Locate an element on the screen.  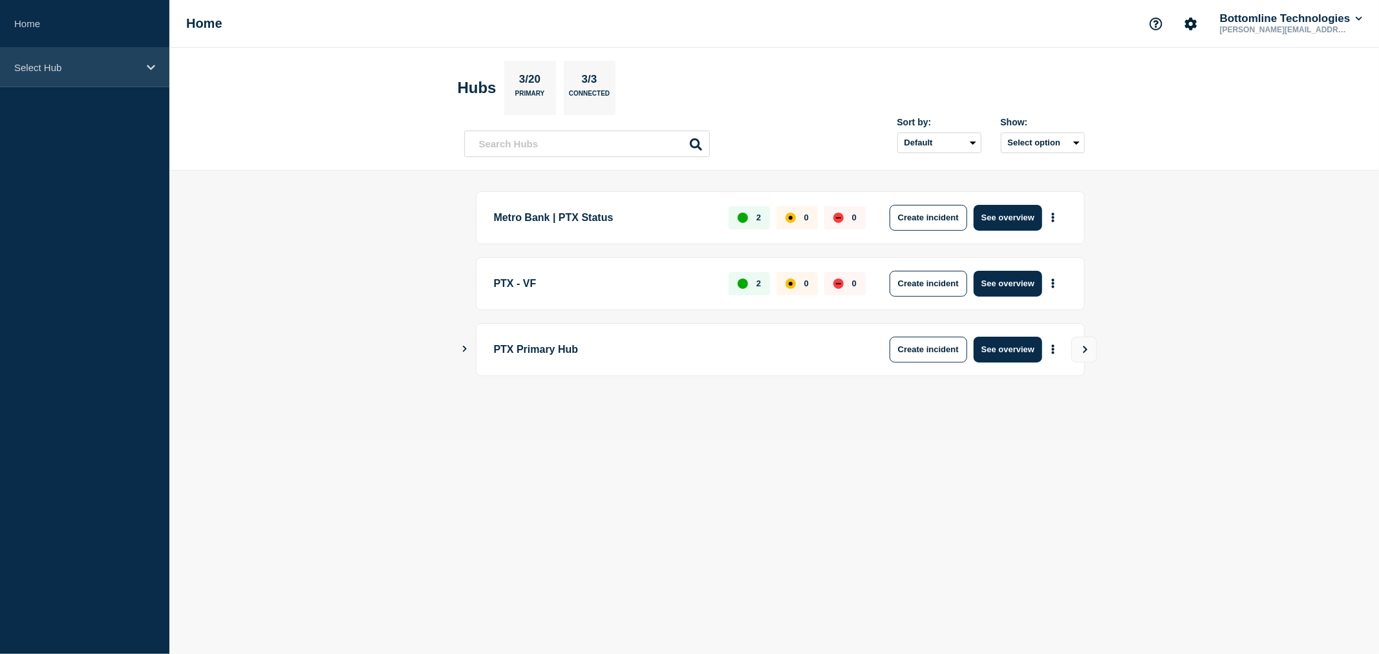
button: Account settings is located at coordinates (1191, 24).